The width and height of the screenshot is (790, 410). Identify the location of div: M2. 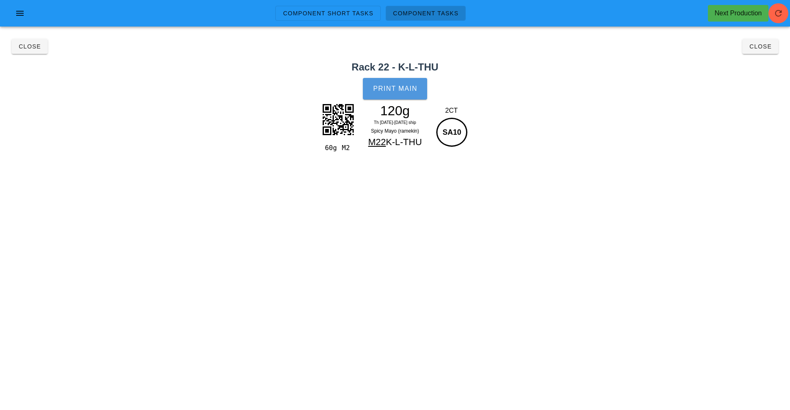
(347, 148).